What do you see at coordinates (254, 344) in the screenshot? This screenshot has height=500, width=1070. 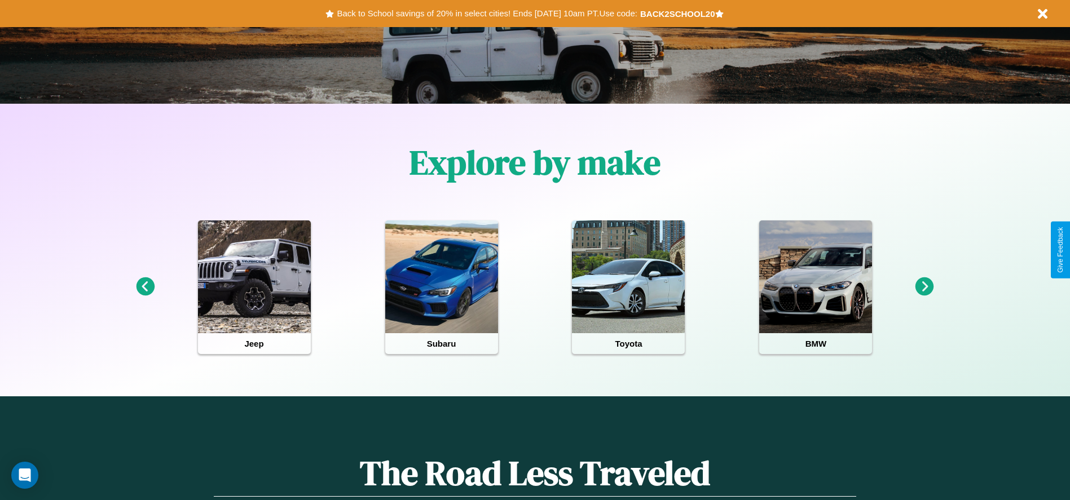 I see `h4: Jeep` at bounding box center [254, 344].